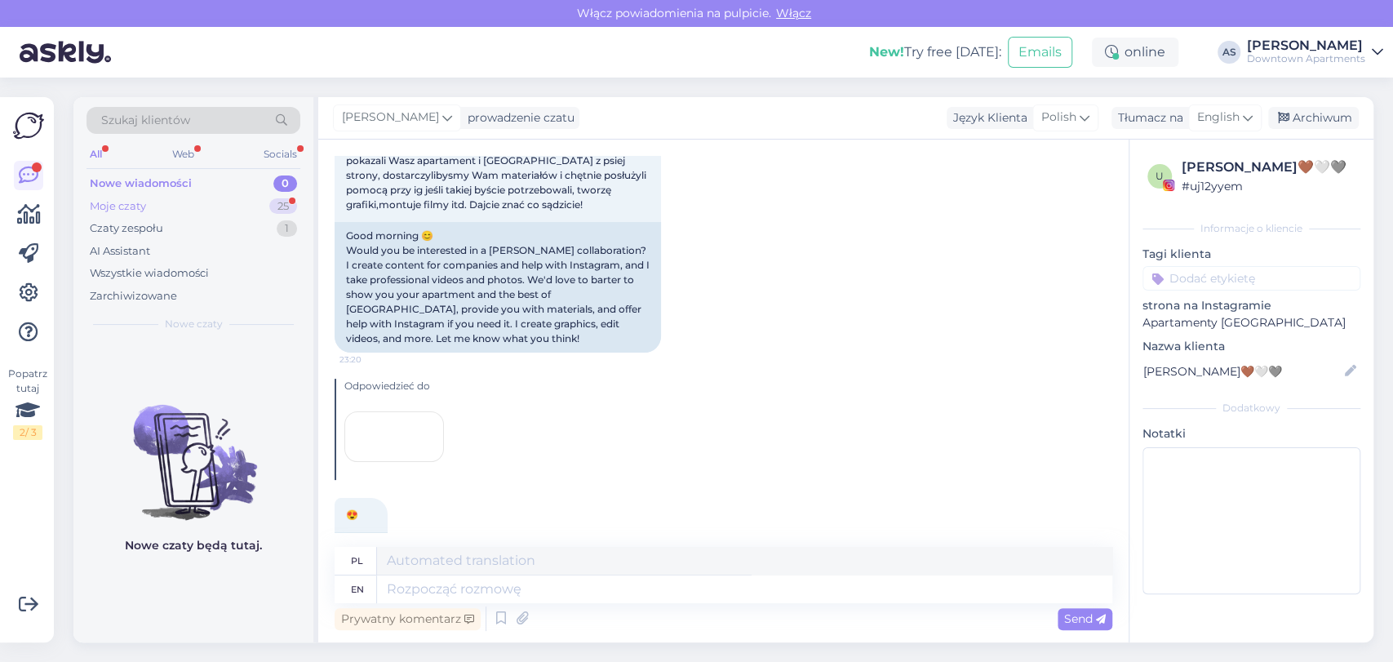 This screenshot has height=662, width=1393. Describe the element at coordinates (1251, 278) in the screenshot. I see `input: Dodać etykietę` at that location.